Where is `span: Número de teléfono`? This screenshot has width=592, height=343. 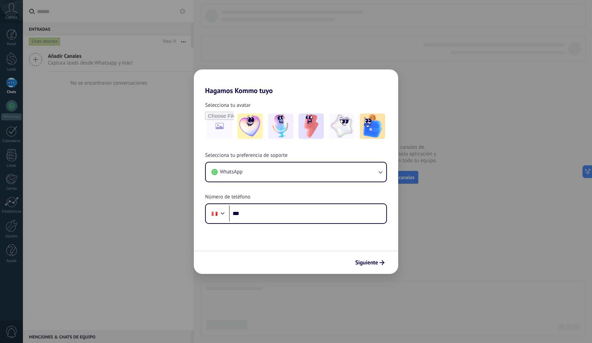
span: Número de teléfono is located at coordinates (228, 197).